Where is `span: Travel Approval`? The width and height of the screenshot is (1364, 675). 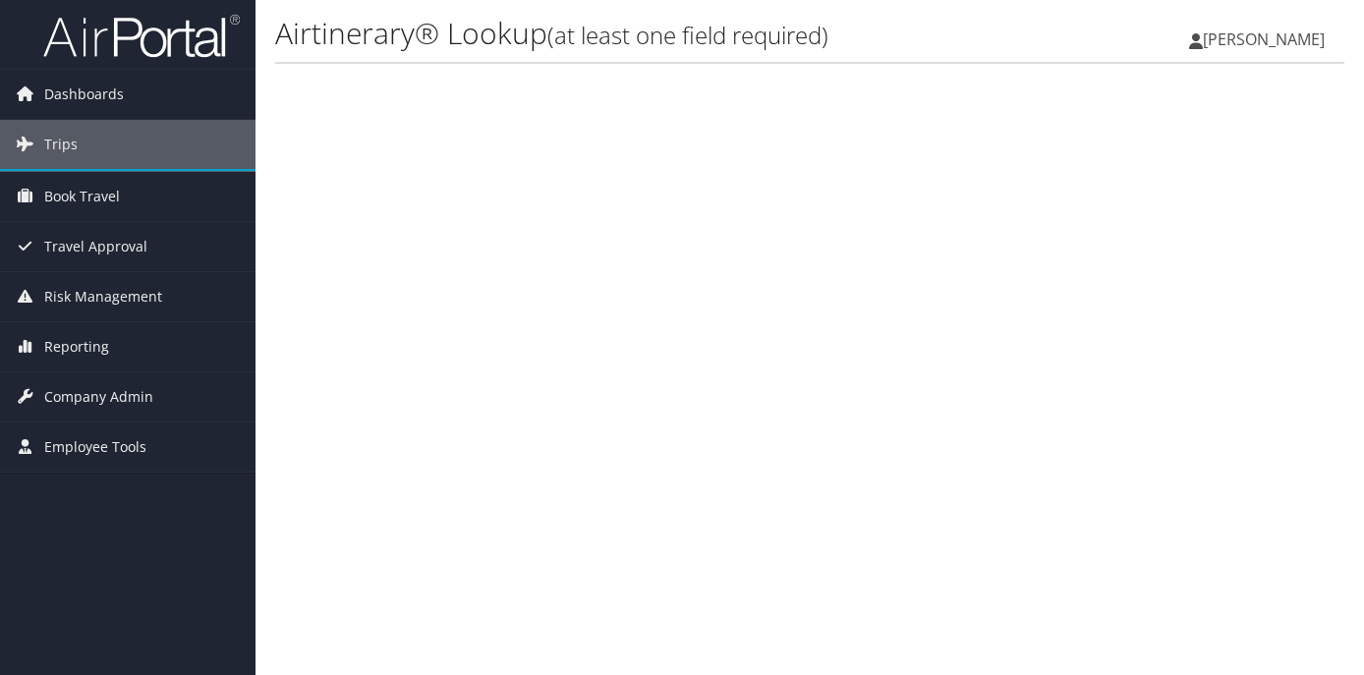 span: Travel Approval is located at coordinates (95, 247).